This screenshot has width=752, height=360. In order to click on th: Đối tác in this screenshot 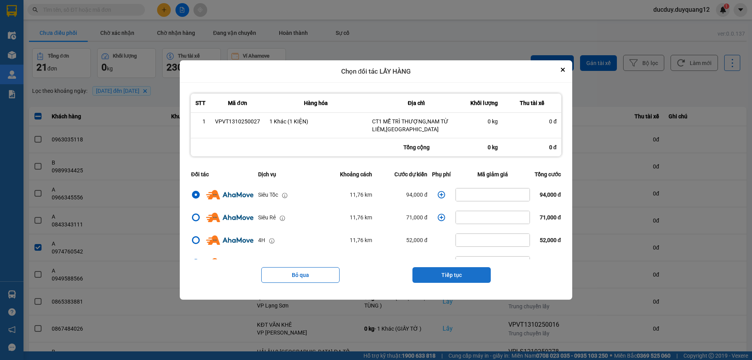, I will do `click(222, 174)`.